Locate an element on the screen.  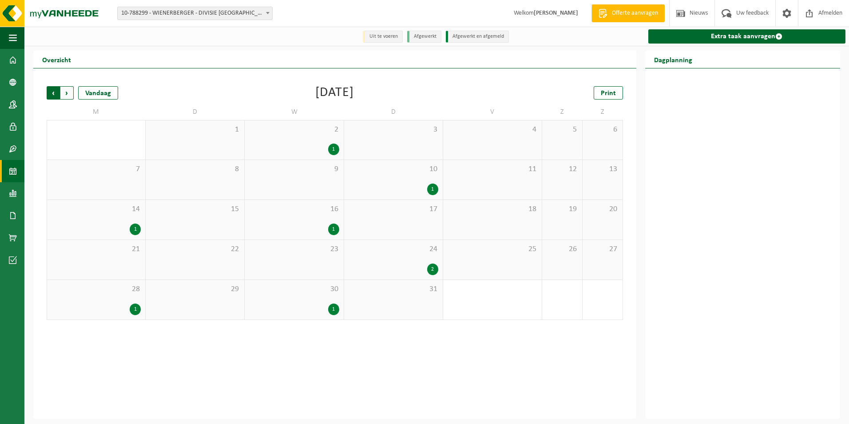
span: 21 is located at coordinates (96, 249).